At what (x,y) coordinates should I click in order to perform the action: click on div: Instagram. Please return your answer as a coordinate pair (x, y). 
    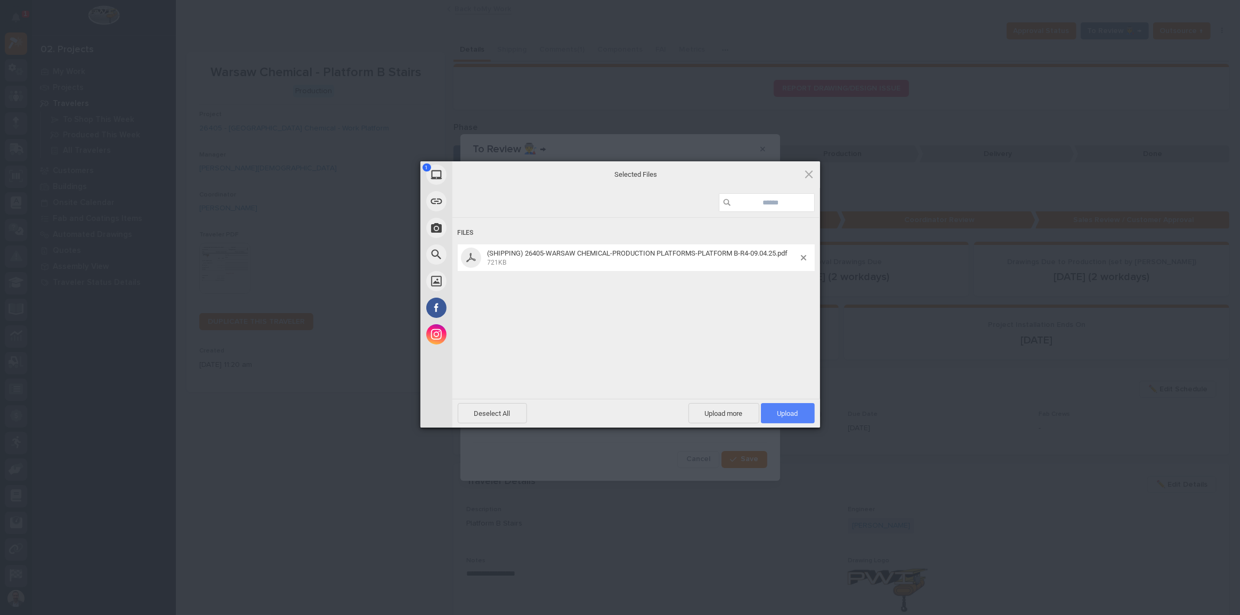
    Looking at the image, I should click on (484, 335).